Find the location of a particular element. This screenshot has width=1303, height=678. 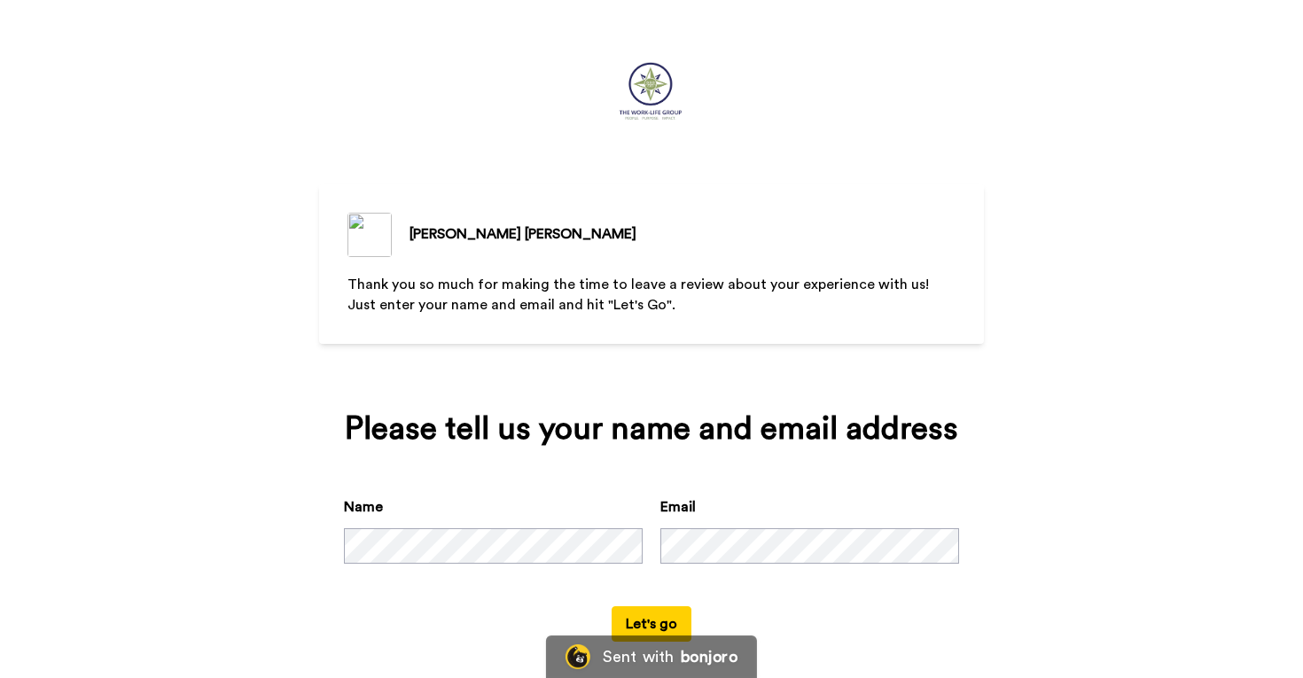

div: Please tell us your name and email address is located at coordinates (651, 429).